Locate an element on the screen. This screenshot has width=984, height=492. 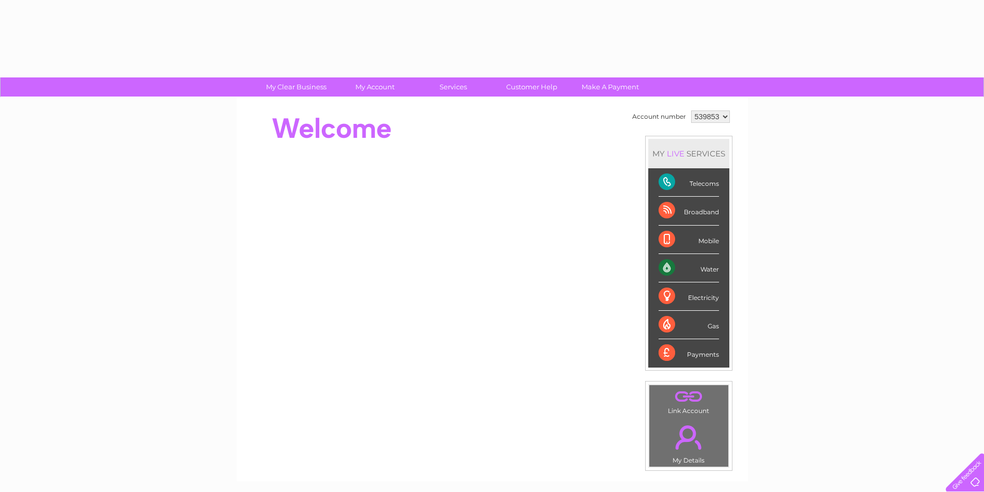
a: Customer Help is located at coordinates (531, 87).